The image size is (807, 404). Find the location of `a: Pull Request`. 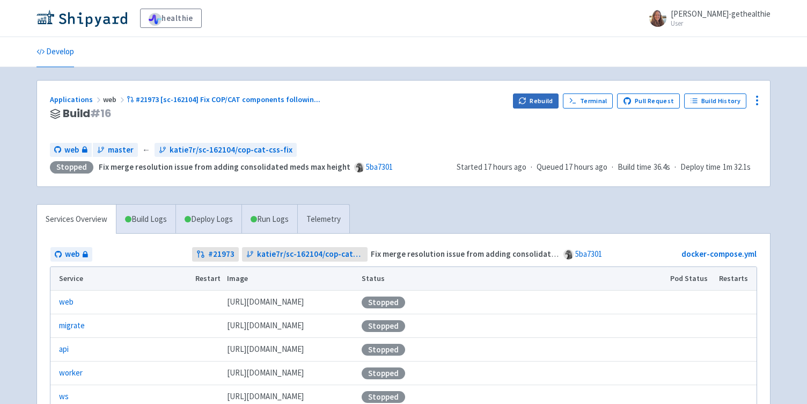

a: Pull Request is located at coordinates (648, 101).